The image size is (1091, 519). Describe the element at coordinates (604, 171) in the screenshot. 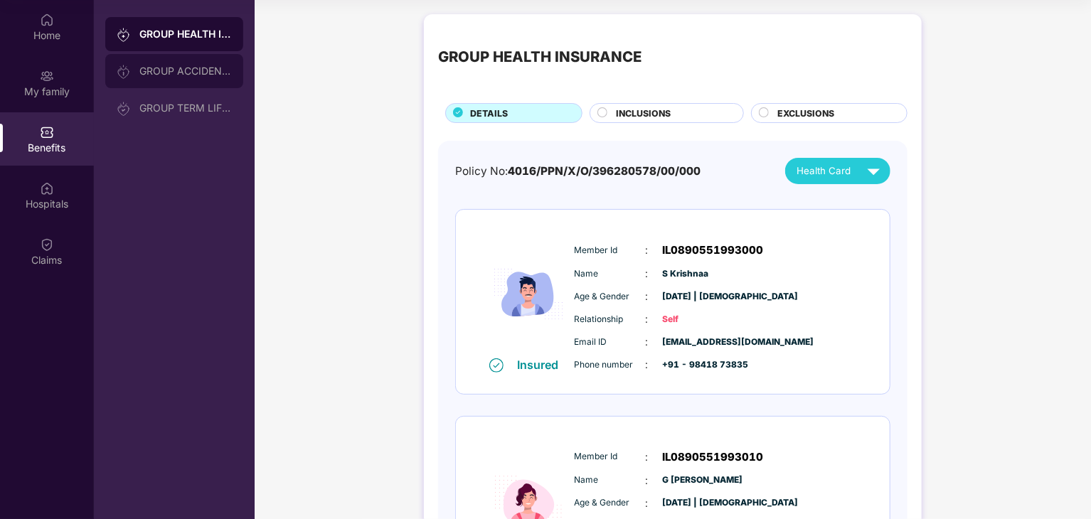

I see `span: 4016/PPN/X/O/396280578/00/000` at that location.